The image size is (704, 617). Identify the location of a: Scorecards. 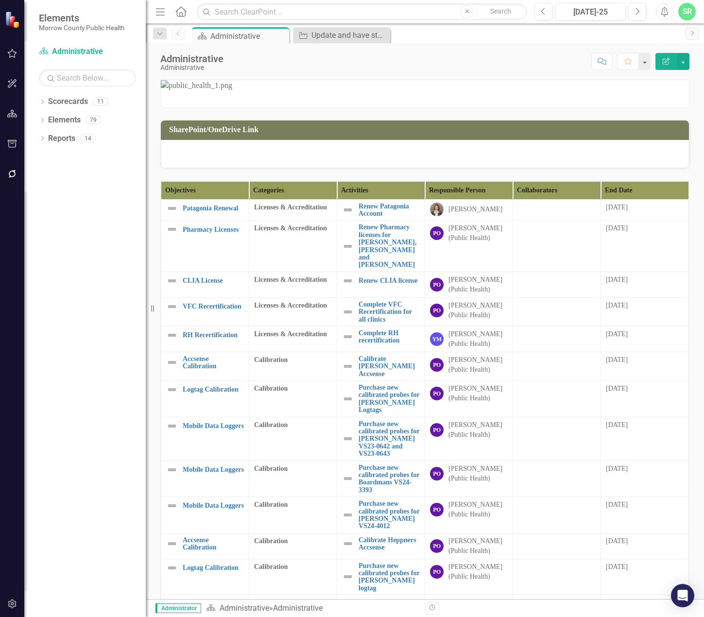
(68, 101).